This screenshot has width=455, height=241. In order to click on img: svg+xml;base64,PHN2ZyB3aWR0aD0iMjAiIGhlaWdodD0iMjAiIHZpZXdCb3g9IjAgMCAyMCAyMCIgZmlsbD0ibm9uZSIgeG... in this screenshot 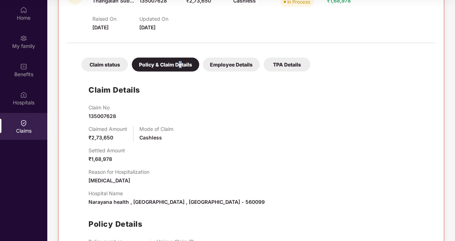, I will do `click(24, 38)`.